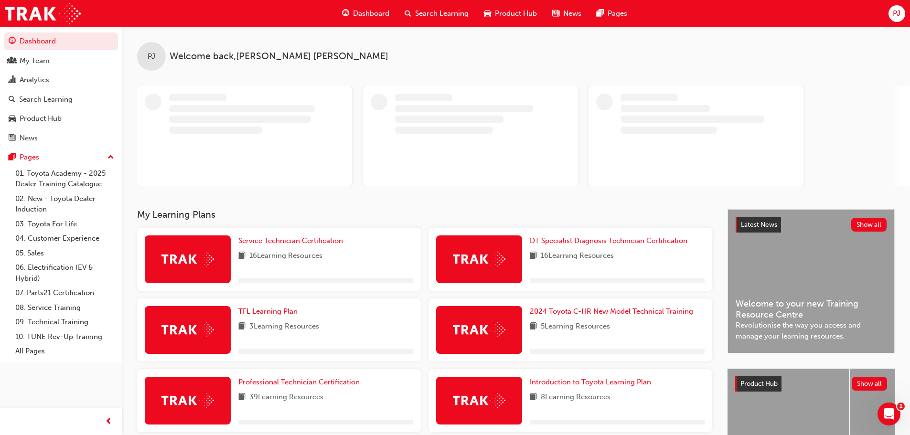 This screenshot has height=435, width=910. I want to click on a: 05. Sales, so click(65, 253).